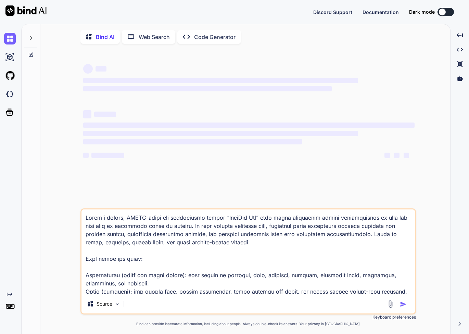 The width and height of the screenshot is (469, 334). I want to click on img: chat, so click(10, 39).